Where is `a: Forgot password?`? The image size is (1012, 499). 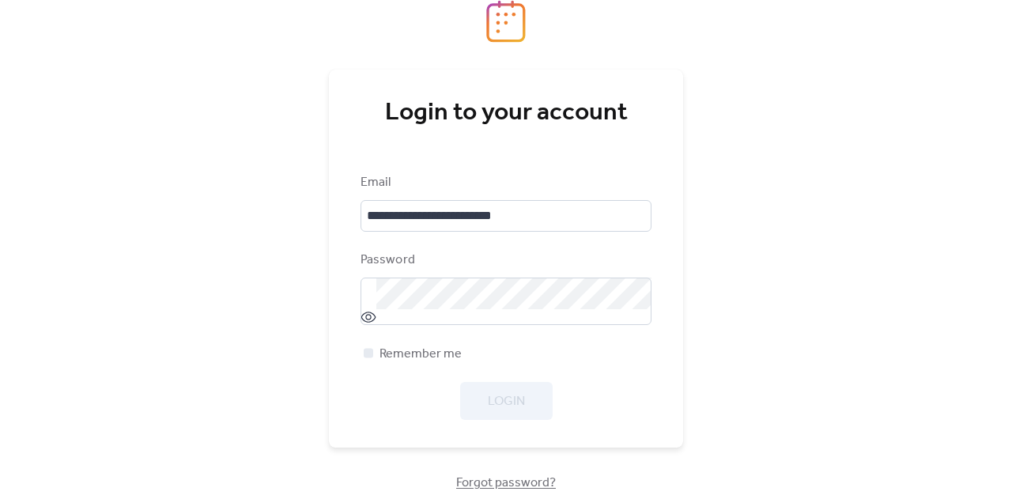 a: Forgot password? is located at coordinates (506, 482).